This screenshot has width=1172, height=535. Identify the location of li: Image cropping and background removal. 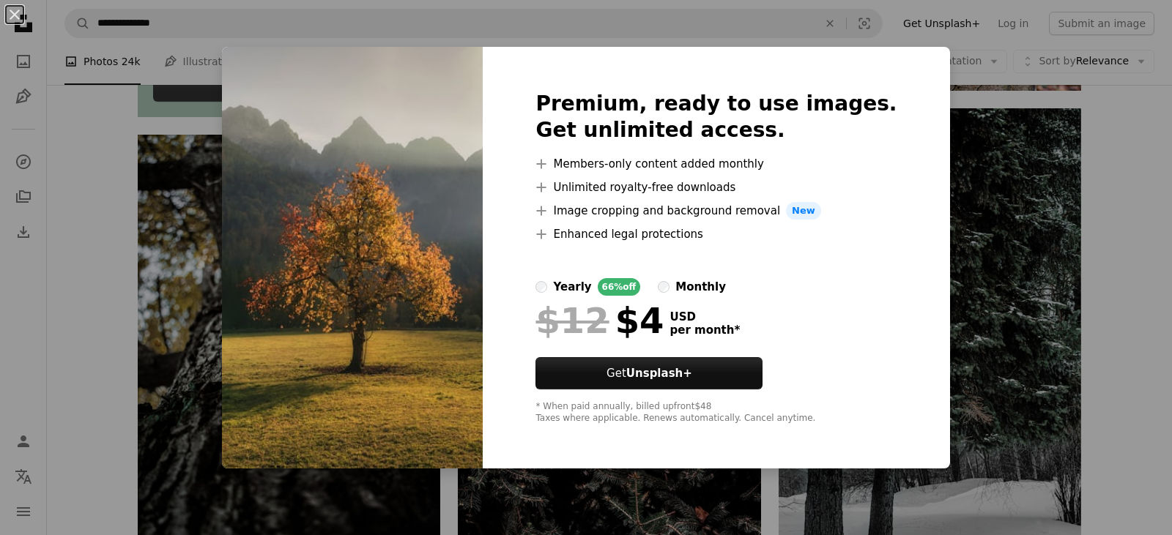
(716, 211).